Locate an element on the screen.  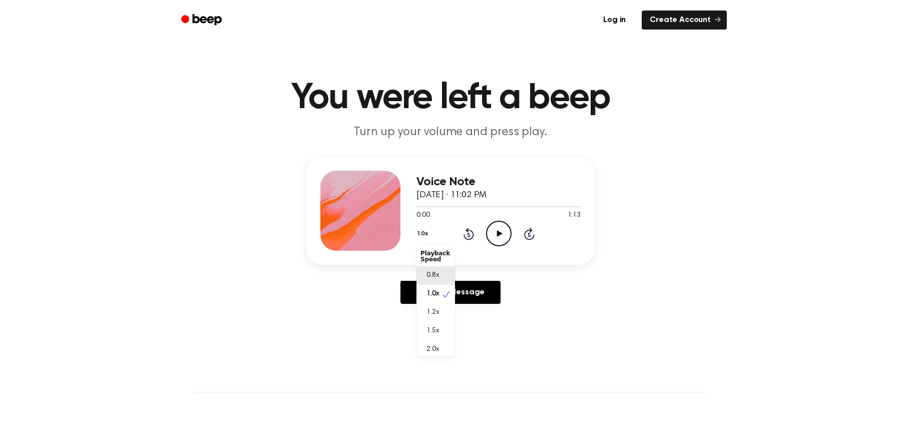
span: 1.2x is located at coordinates (432, 312).